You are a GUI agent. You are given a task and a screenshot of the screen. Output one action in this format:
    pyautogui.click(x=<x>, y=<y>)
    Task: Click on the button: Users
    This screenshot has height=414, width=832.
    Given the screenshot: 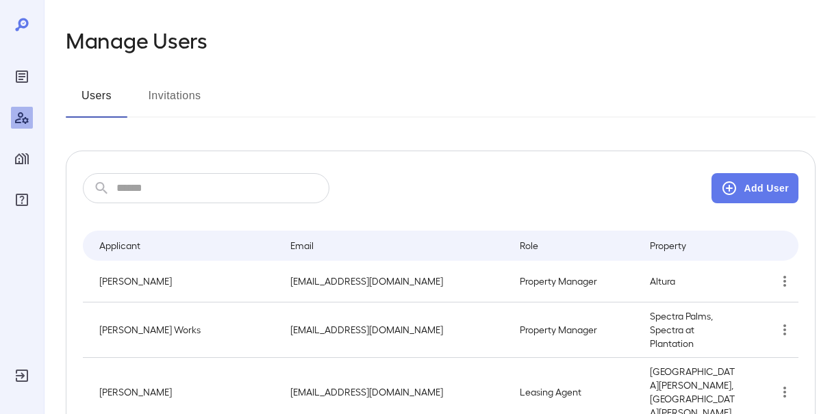 What is the action you would take?
    pyautogui.click(x=97, y=101)
    